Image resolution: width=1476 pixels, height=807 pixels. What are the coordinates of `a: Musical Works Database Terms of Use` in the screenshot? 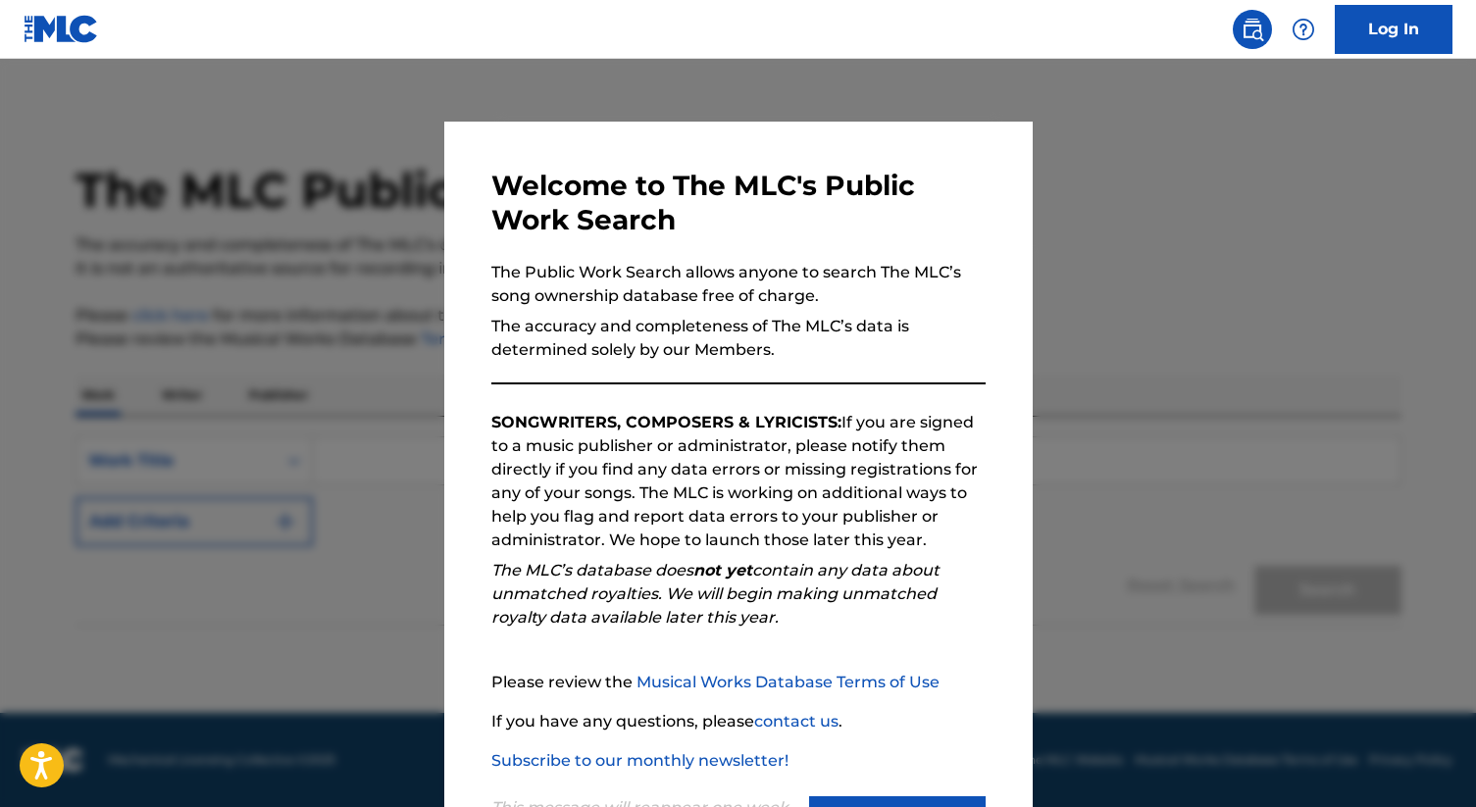 It's located at (787, 681).